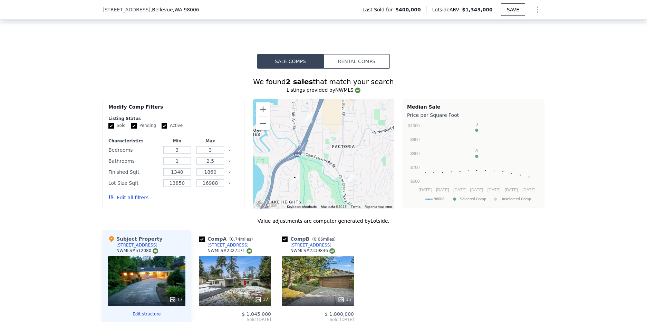  I want to click on div: 35, so click(344, 300).